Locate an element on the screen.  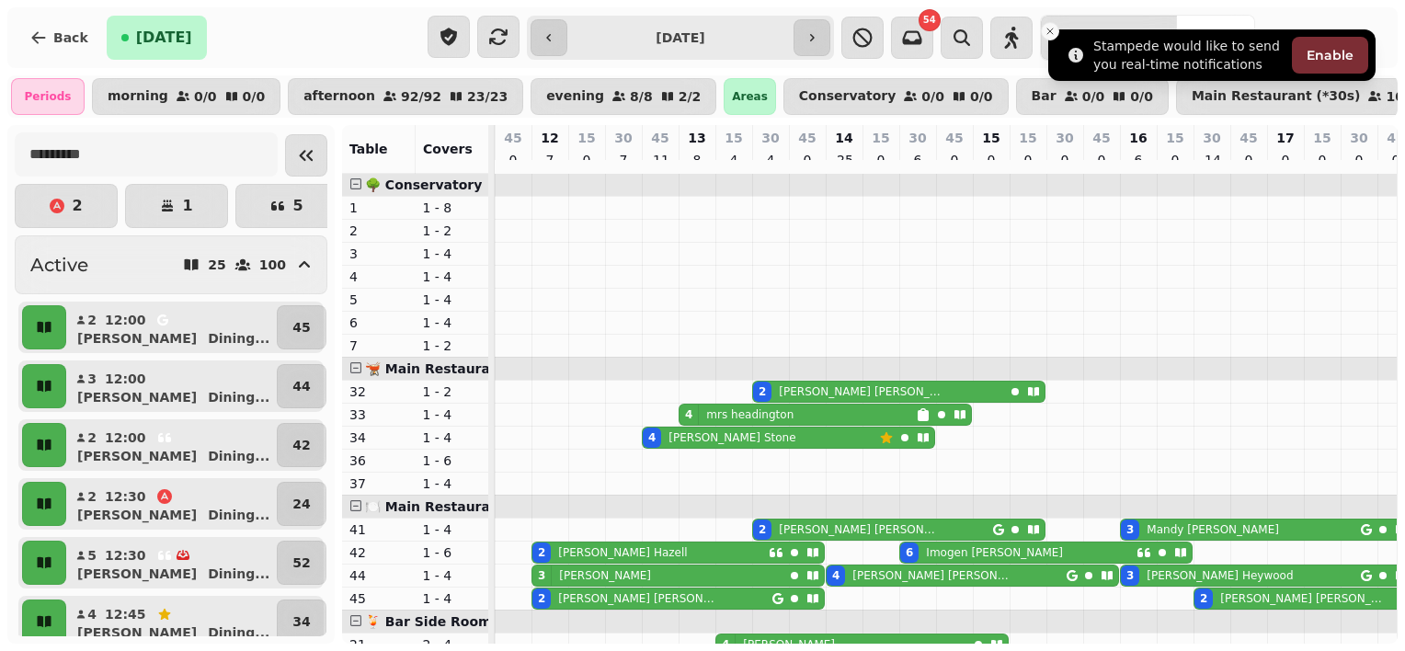
button: 1 is located at coordinates (177, 206).